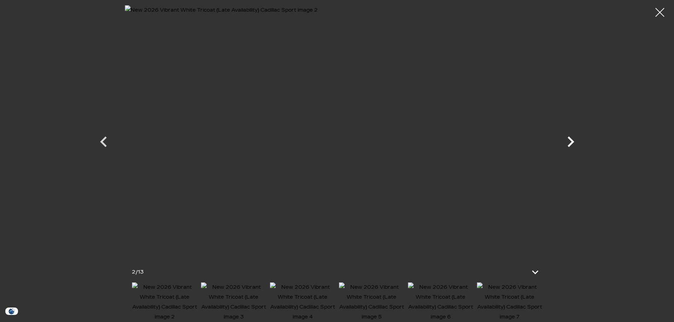 This screenshot has height=322, width=674. What do you see at coordinates (134, 272) in the screenshot?
I see `span: 2` at bounding box center [134, 272].